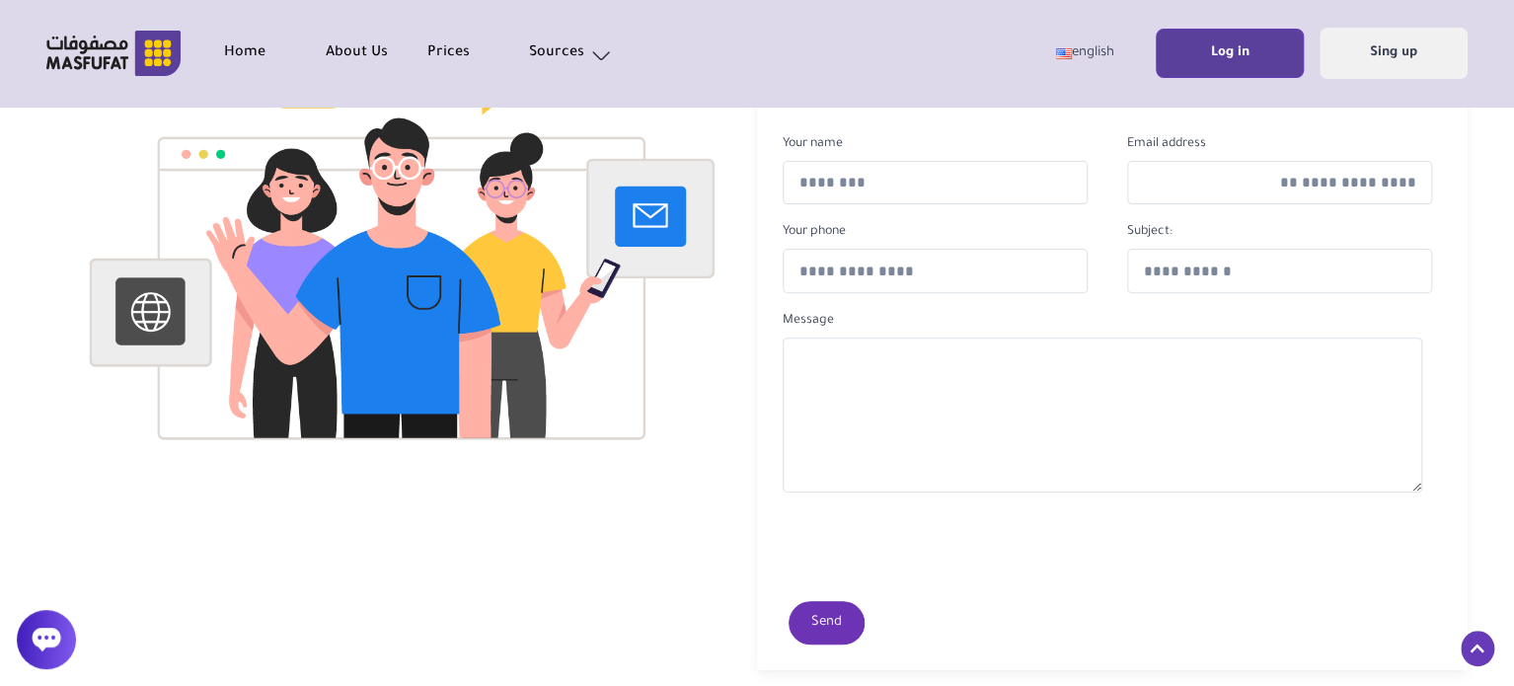 This screenshot has height=686, width=1514. What do you see at coordinates (809, 321) in the screenshot?
I see `label: Message` at bounding box center [809, 321].